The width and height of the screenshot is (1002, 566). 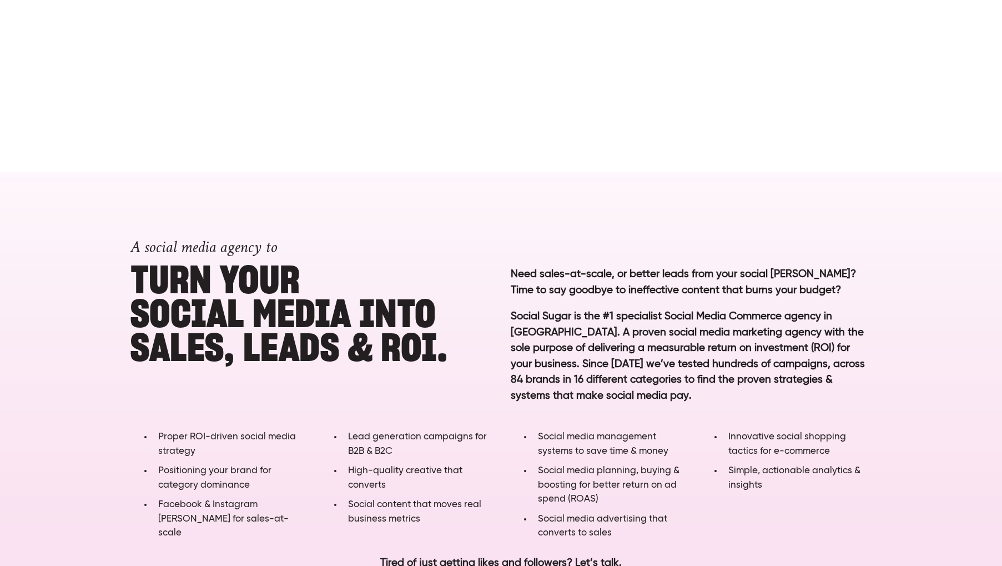 I want to click on span: Social content that moves real business metrics, so click(x=415, y=511).